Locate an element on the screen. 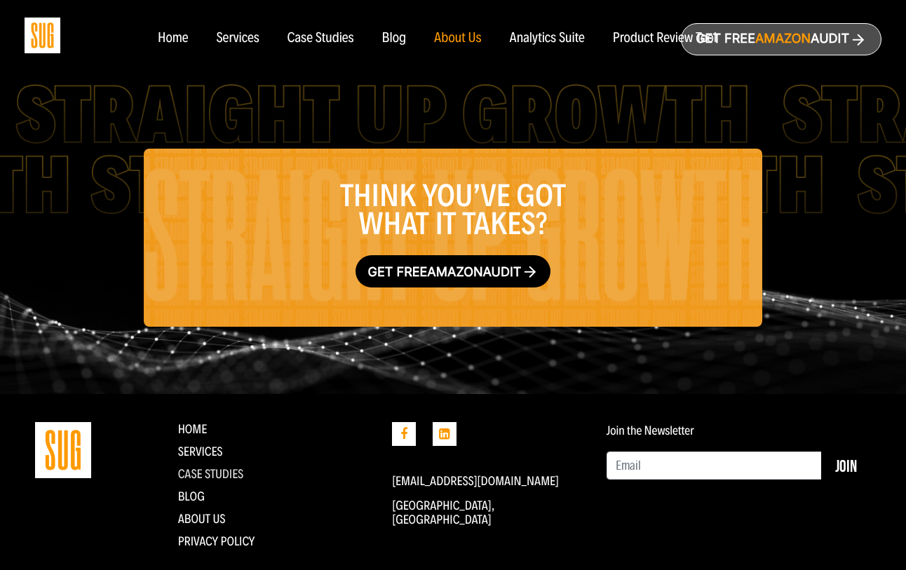 Image resolution: width=906 pixels, height=570 pixels. img: Sug is located at coordinates (42, 35).